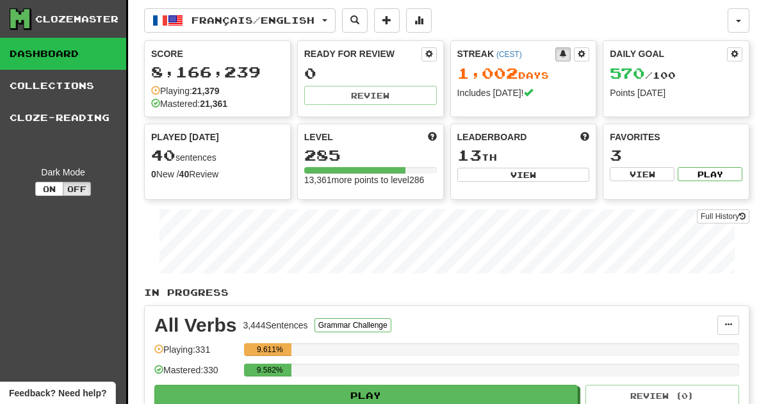 Image resolution: width=759 pixels, height=404 pixels. Describe the element at coordinates (370, 73) in the screenshot. I see `div: 0` at that location.